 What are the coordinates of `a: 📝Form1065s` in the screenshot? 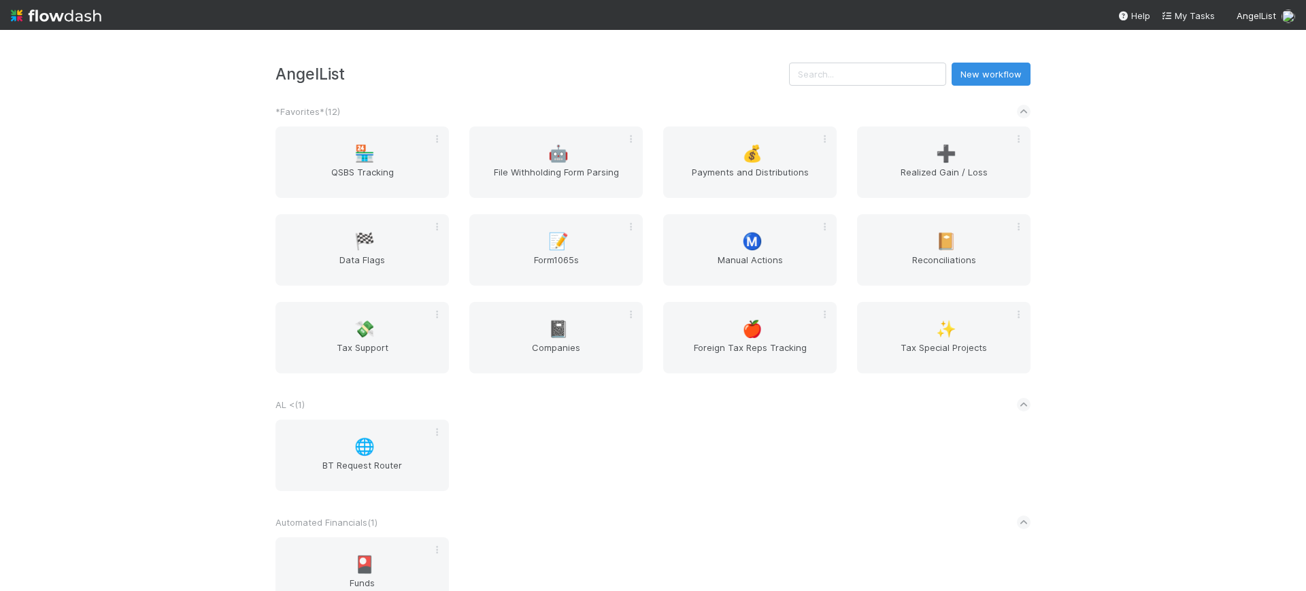 It's located at (556, 250).